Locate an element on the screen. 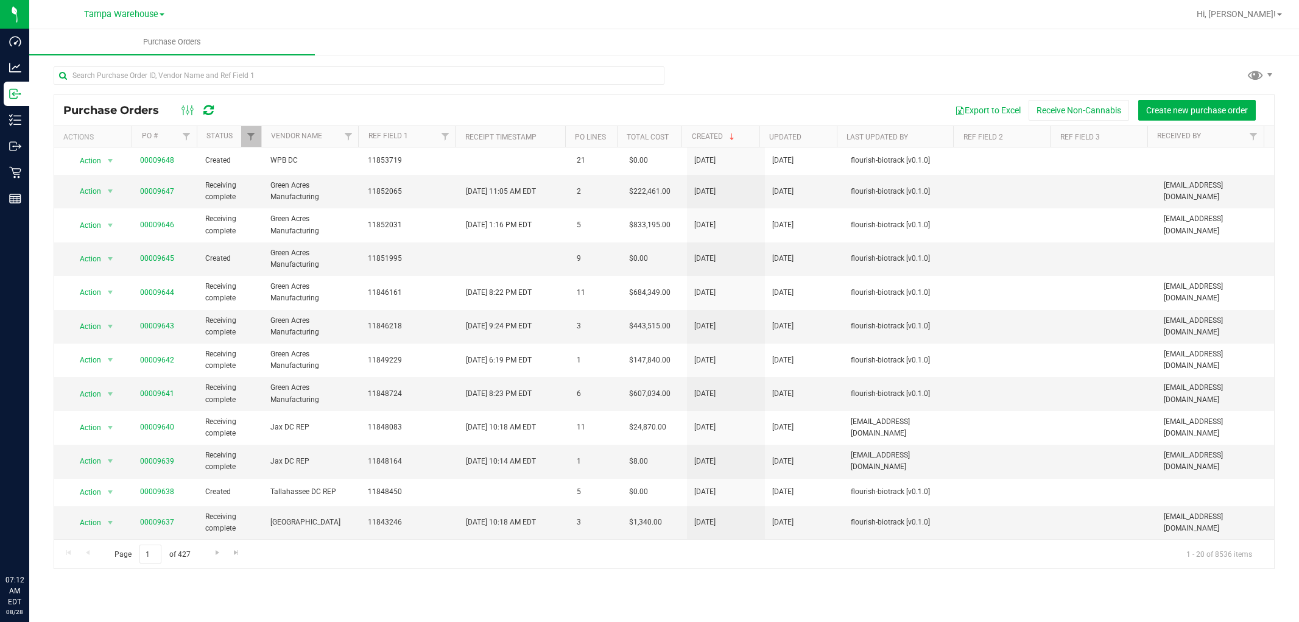 Image resolution: width=1299 pixels, height=622 pixels. span: $24,870.00 is located at coordinates (648, 427).